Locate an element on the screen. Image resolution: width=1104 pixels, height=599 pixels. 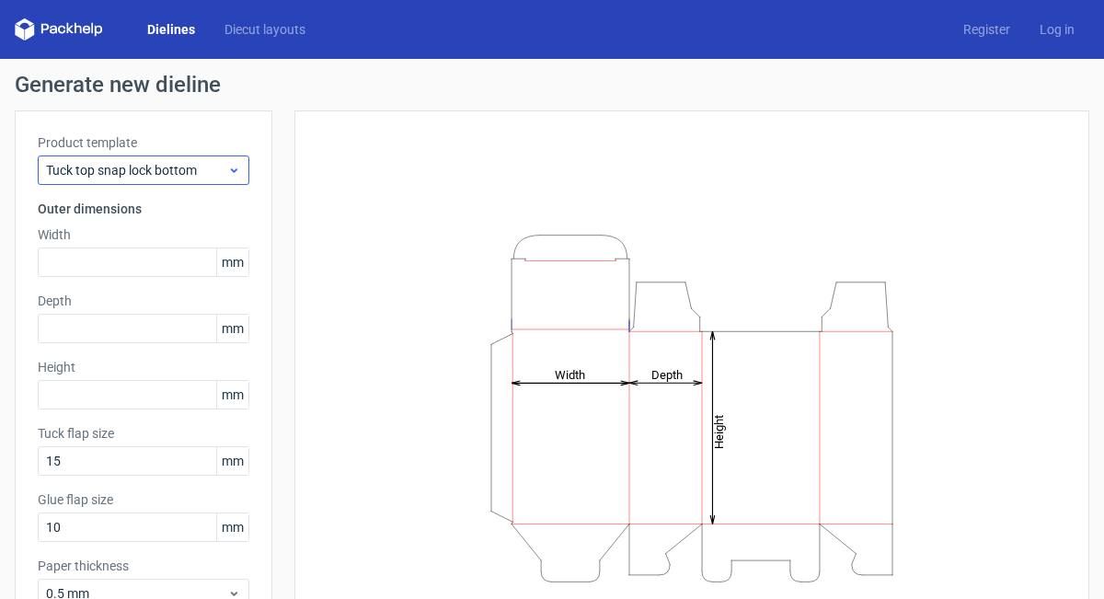
label: Paper thickness is located at coordinates (144, 566).